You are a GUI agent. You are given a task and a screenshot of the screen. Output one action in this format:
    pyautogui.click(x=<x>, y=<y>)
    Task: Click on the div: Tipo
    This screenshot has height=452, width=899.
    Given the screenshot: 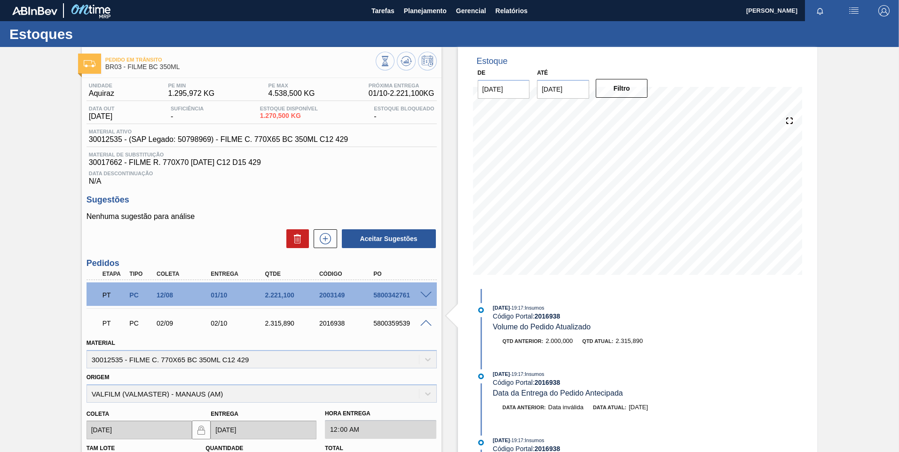 What is the action you would take?
    pyautogui.click(x=141, y=274)
    